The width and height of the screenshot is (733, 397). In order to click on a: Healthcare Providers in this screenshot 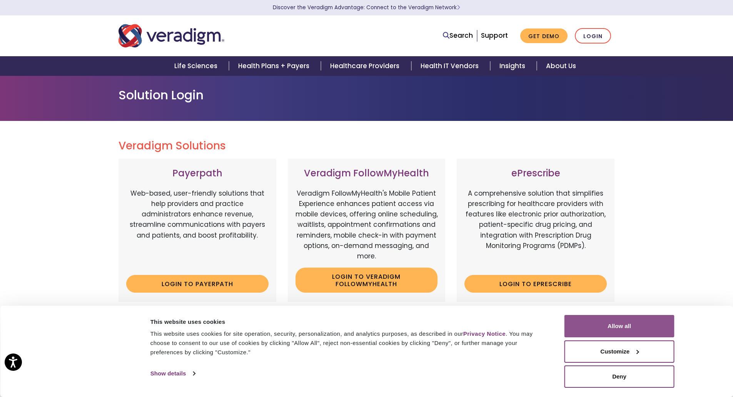, I will do `click(366, 66)`.